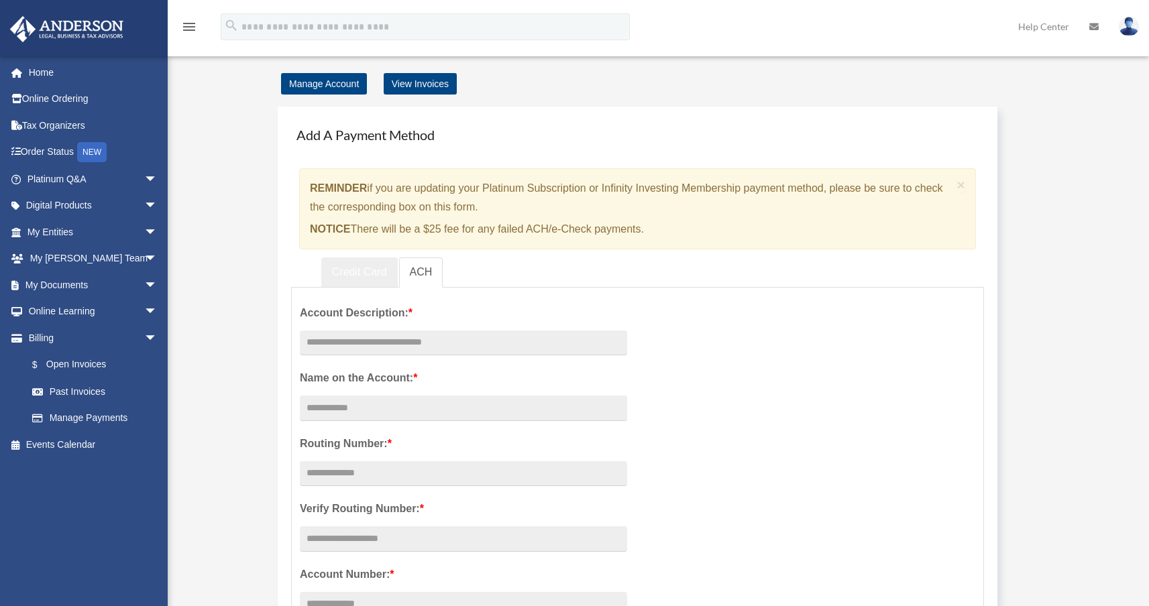 The width and height of the screenshot is (1149, 606). What do you see at coordinates (98, 365) in the screenshot?
I see `a: $Open Invoices` at bounding box center [98, 365].